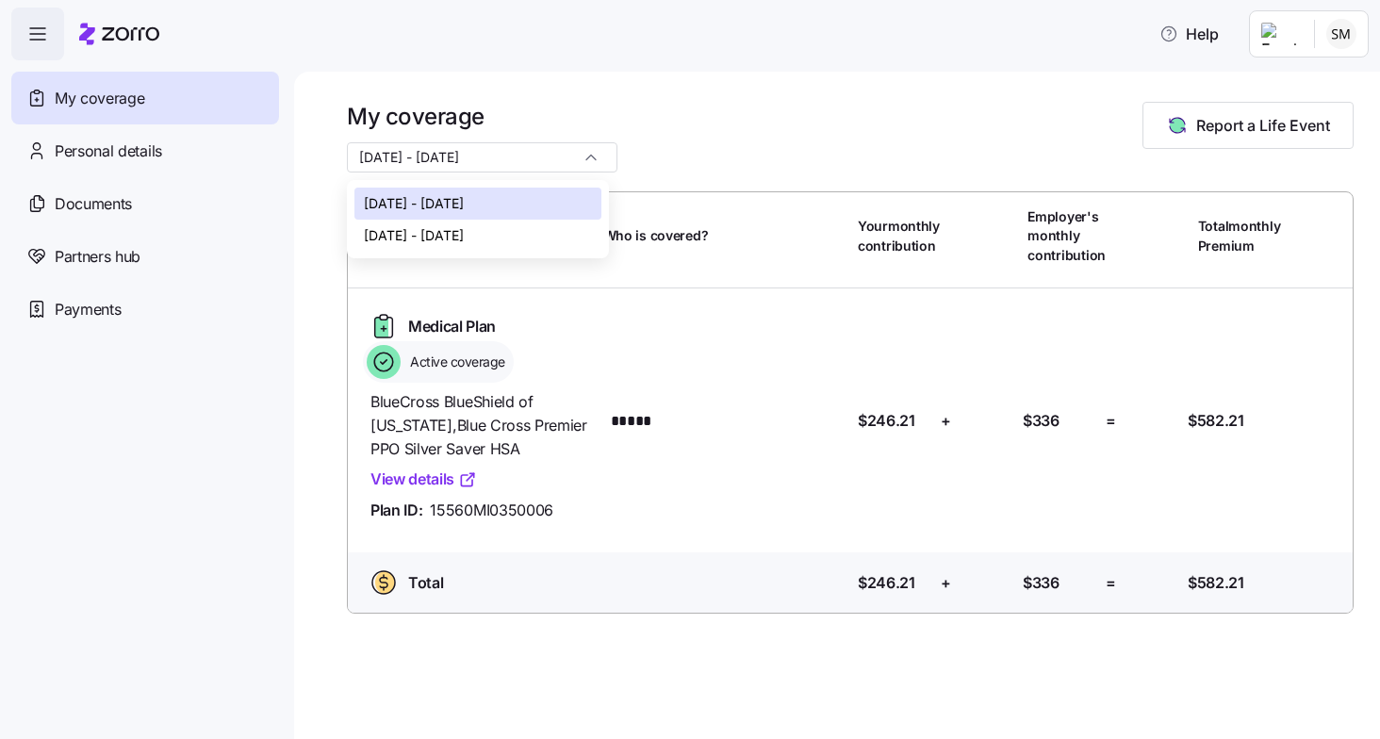 This screenshot has width=1380, height=739. What do you see at coordinates (396, 510) in the screenshot?
I see `span: Plan ID:` at bounding box center [396, 510].